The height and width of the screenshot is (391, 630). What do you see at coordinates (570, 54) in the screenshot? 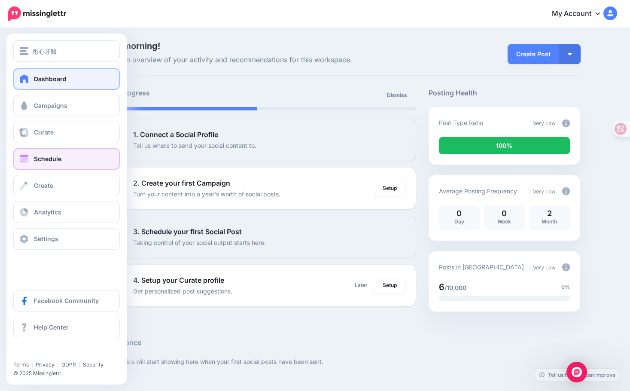
I see `img: arrow-down-white.png` at bounding box center [570, 54].